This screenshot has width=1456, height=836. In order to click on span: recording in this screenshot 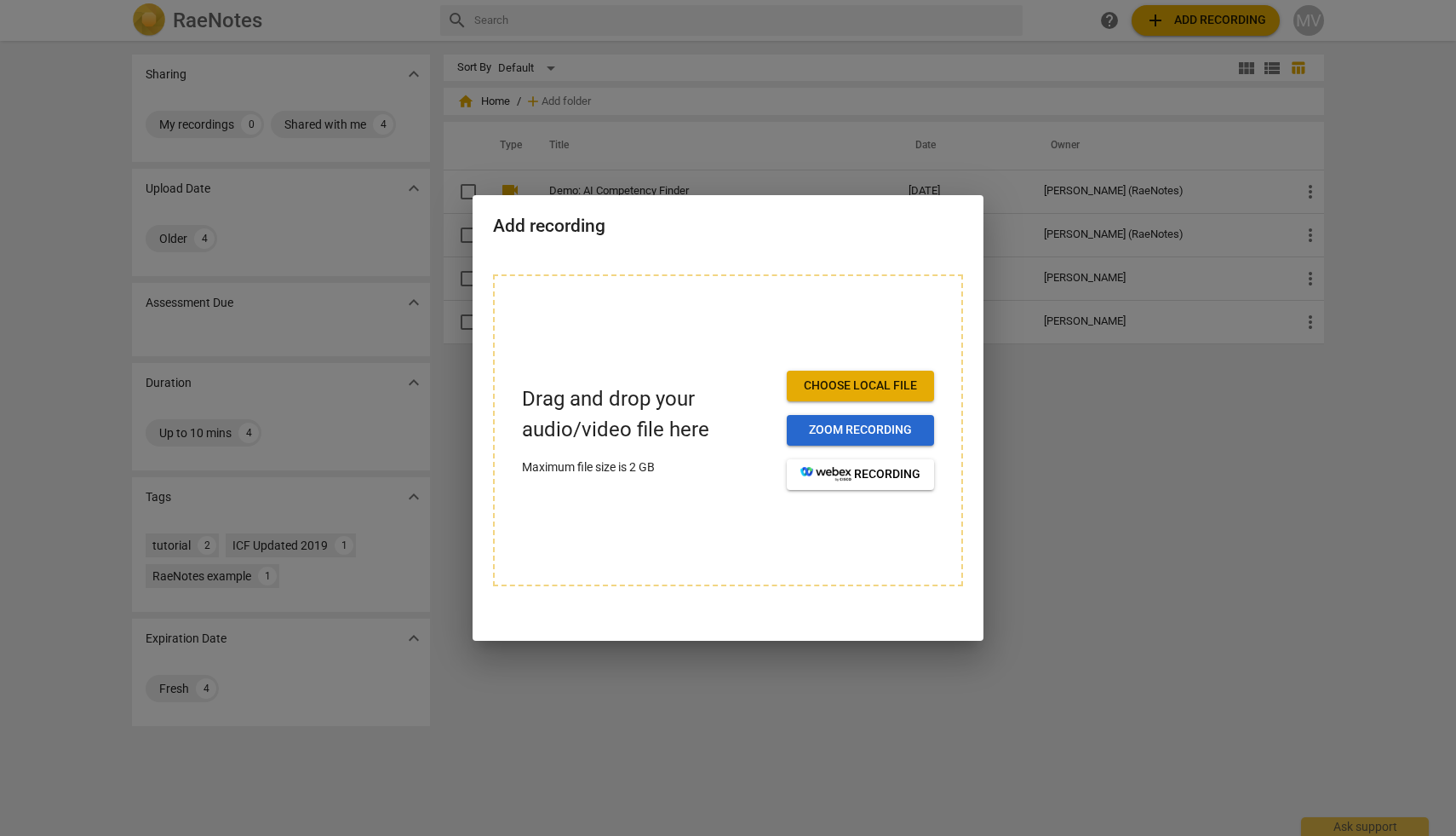, I will do `click(860, 474)`.